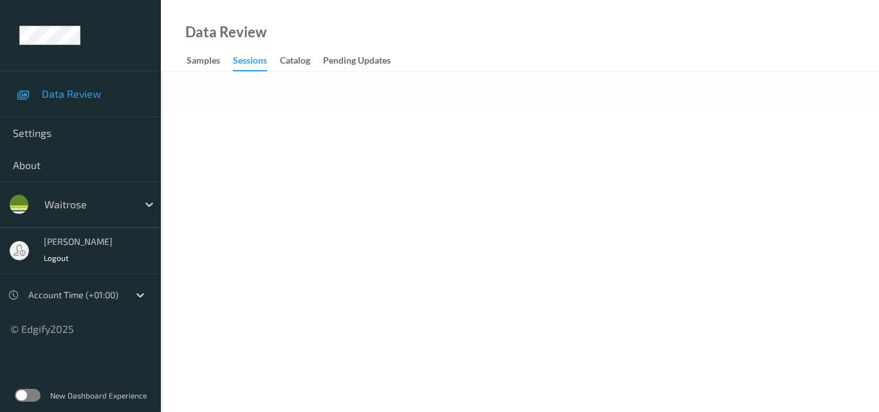 Image resolution: width=879 pixels, height=412 pixels. What do you see at coordinates (203, 62) in the screenshot?
I see `div: Samples` at bounding box center [203, 62].